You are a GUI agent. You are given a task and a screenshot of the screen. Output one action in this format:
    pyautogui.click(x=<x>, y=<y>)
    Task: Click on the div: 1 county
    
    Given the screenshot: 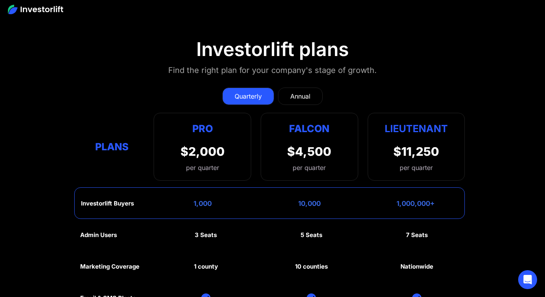 What is the action you would take?
    pyautogui.click(x=206, y=267)
    